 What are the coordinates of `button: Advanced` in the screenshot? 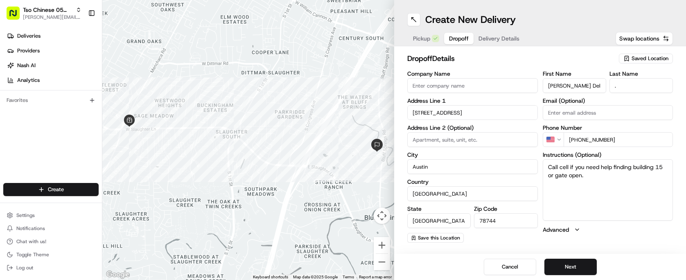 It's located at (608, 230).